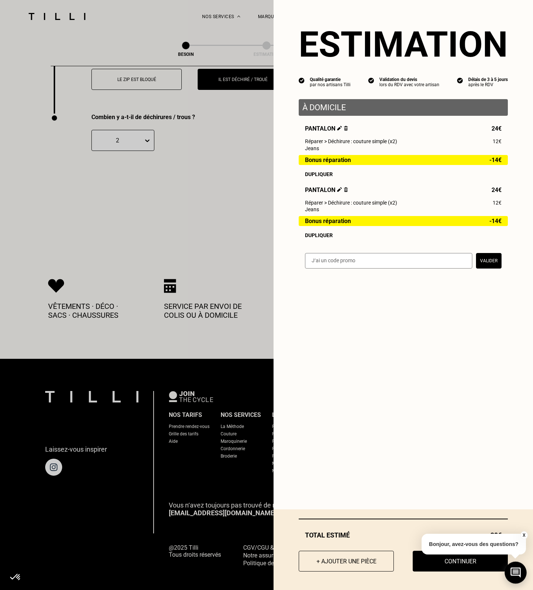  Describe the element at coordinates (330, 80) in the screenshot. I see `div: Qualité garantie` at that location.